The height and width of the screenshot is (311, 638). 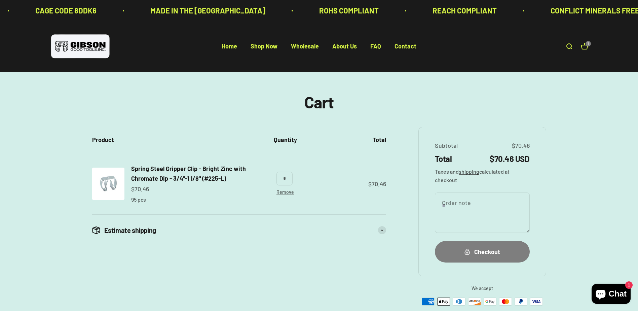 I want to click on td: $70.46, so click(x=344, y=184).